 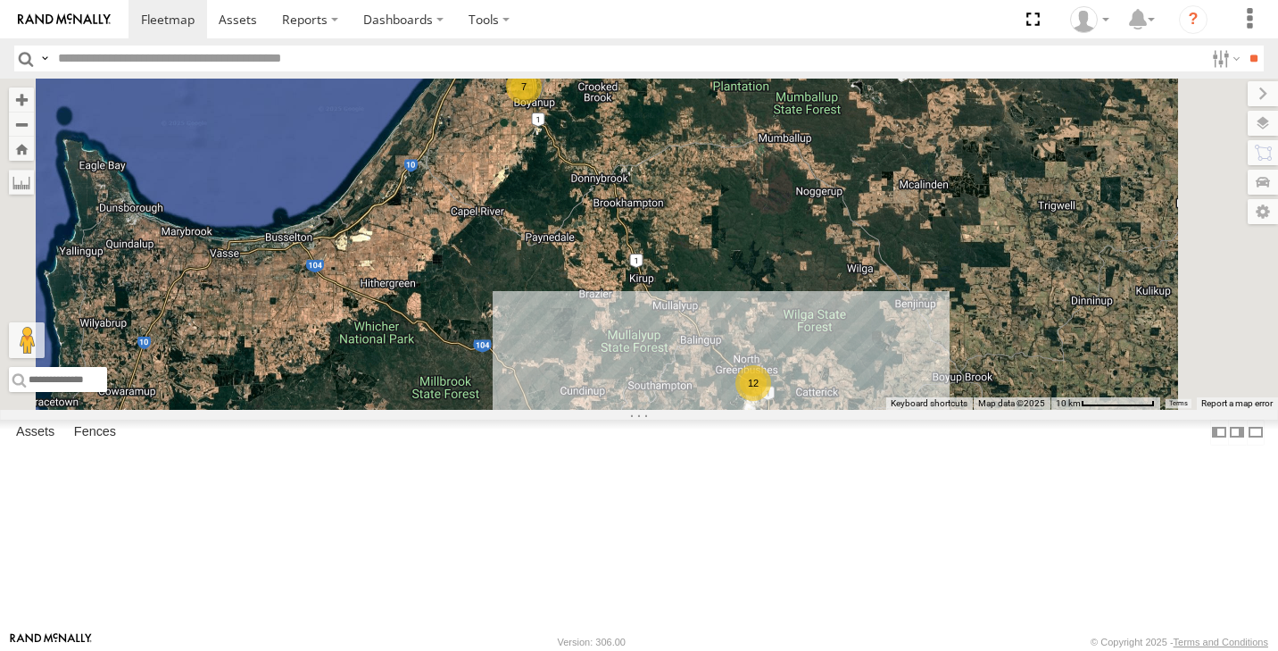 I want to click on label: Search Query, so click(x=45, y=58).